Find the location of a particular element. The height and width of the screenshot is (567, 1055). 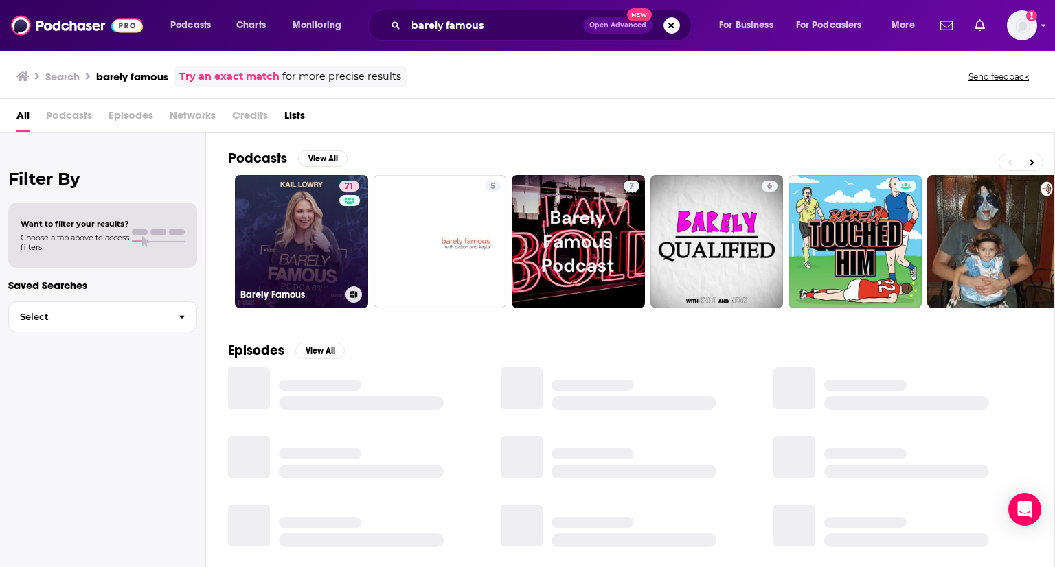

span: Networks is located at coordinates (192, 118).